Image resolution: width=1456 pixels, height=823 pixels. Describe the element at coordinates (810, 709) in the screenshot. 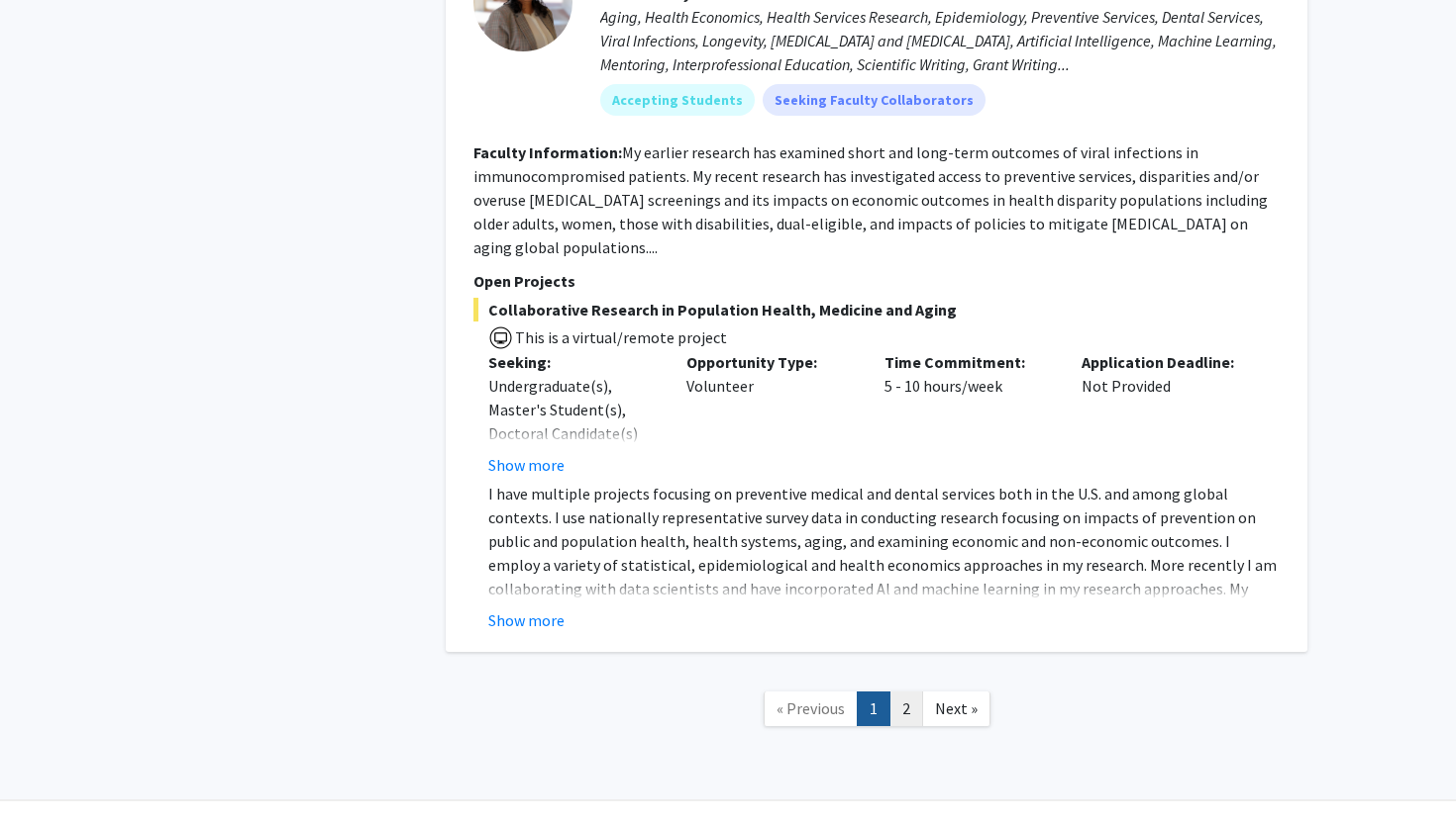

I see `a: Previous Page` at that location.